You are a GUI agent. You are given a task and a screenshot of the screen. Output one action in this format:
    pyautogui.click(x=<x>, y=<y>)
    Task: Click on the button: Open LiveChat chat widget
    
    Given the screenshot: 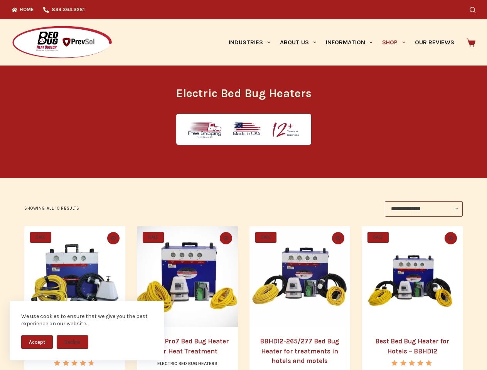 What is the action you would take?
    pyautogui.click(x=18, y=15)
    